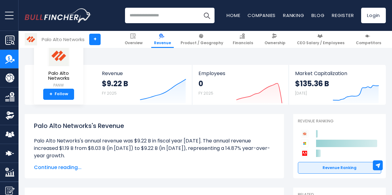 This screenshot has width=392, height=195. Describe the element at coordinates (10, 115) in the screenshot. I see `img: Ownership` at that location.